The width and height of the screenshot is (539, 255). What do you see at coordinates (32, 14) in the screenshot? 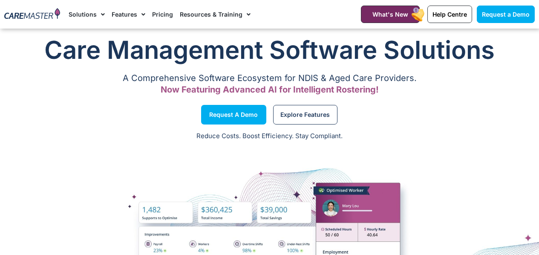
I see `img: CareMaster Logo` at bounding box center [32, 14].